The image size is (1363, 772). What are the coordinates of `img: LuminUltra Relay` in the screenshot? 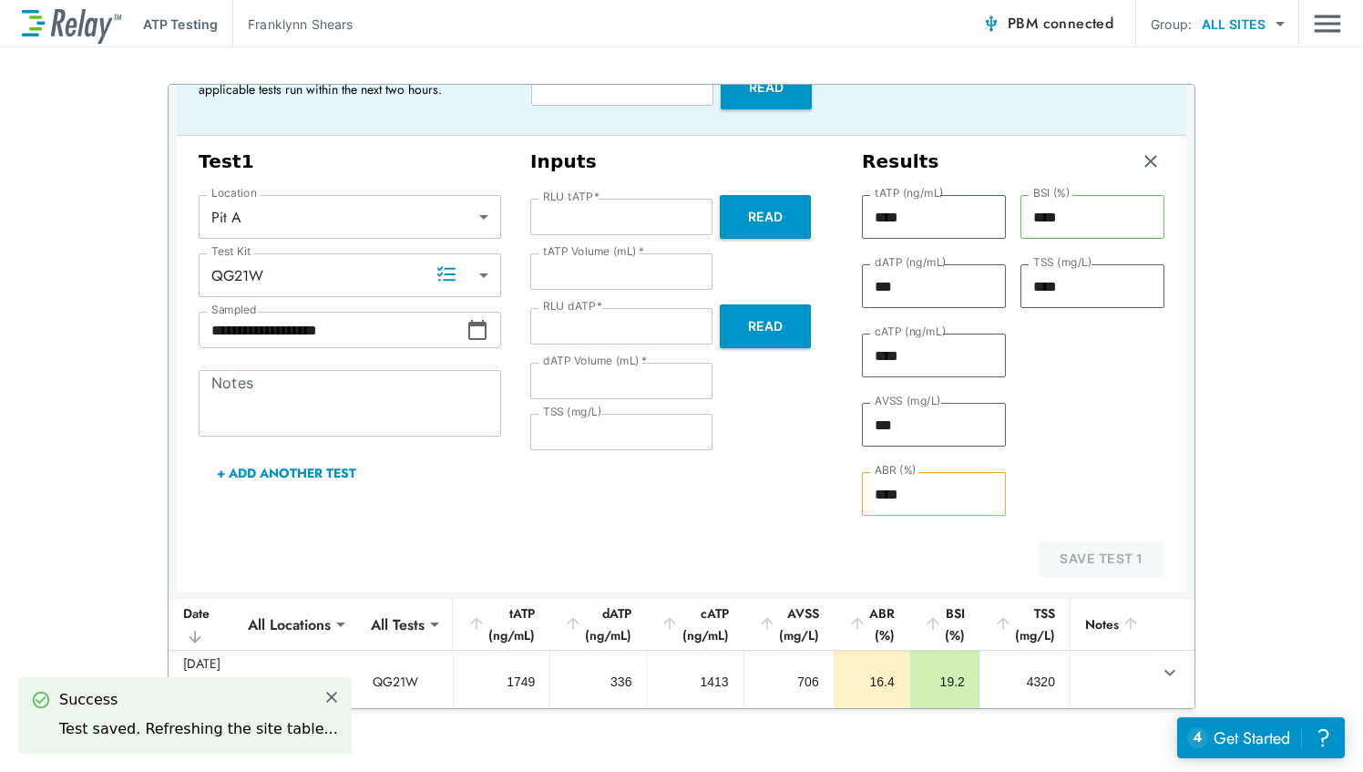 It's located at (71, 24).